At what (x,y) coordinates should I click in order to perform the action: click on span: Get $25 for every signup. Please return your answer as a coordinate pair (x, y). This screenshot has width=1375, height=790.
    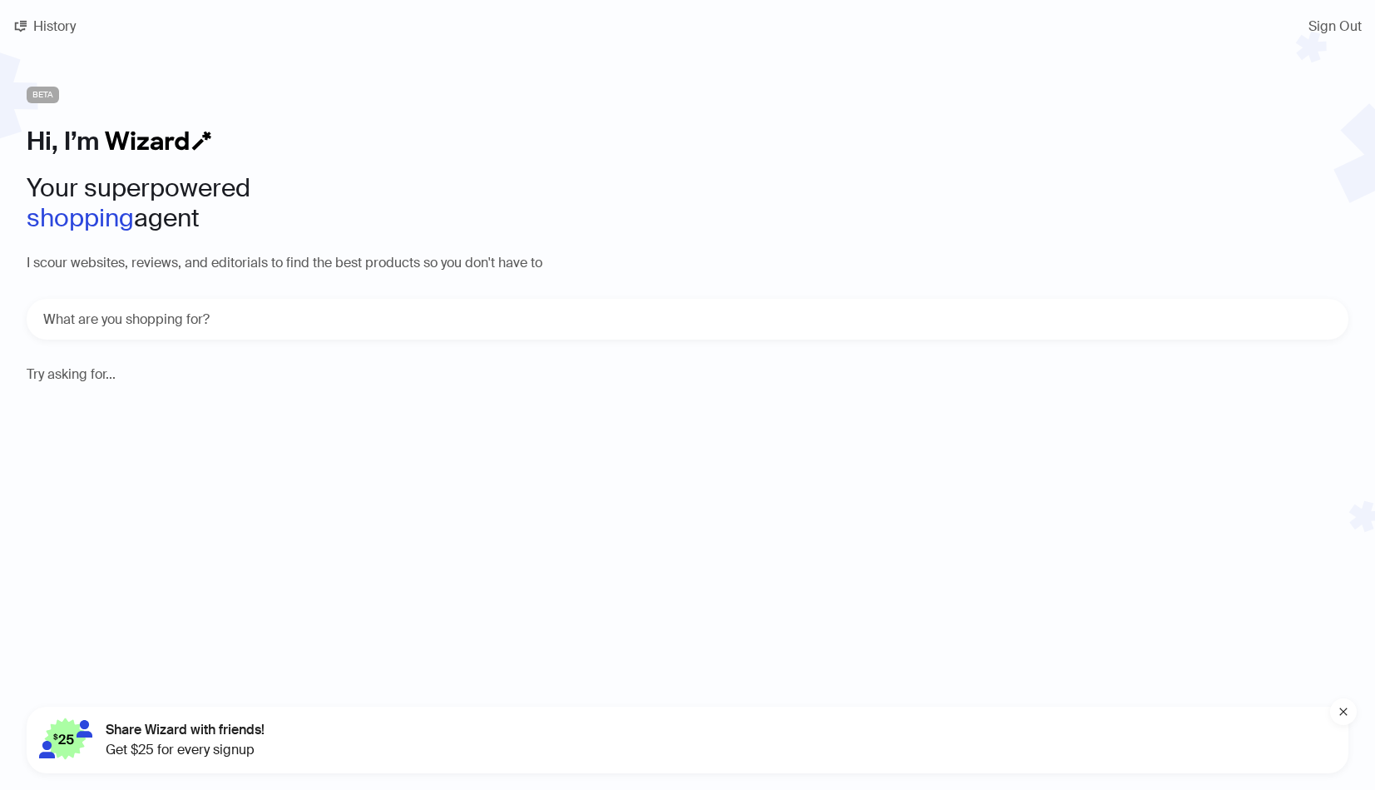
    Looking at the image, I should click on (185, 750).